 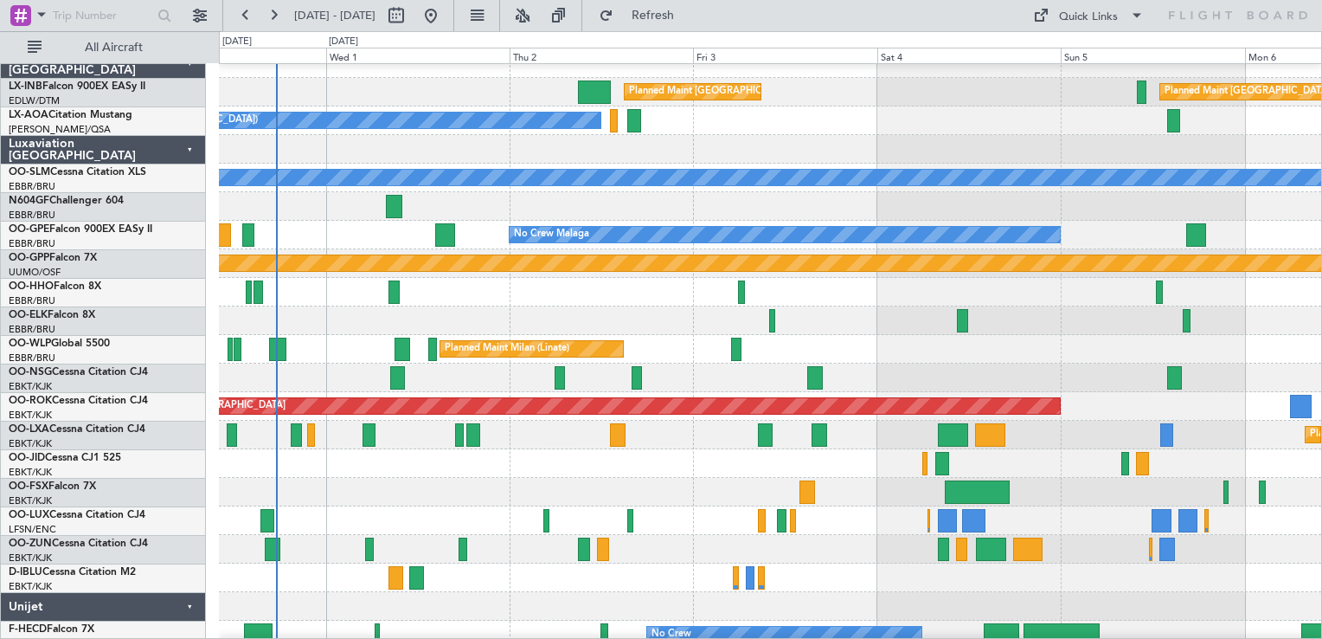 I want to click on span: OO-FSX, so click(x=29, y=486).